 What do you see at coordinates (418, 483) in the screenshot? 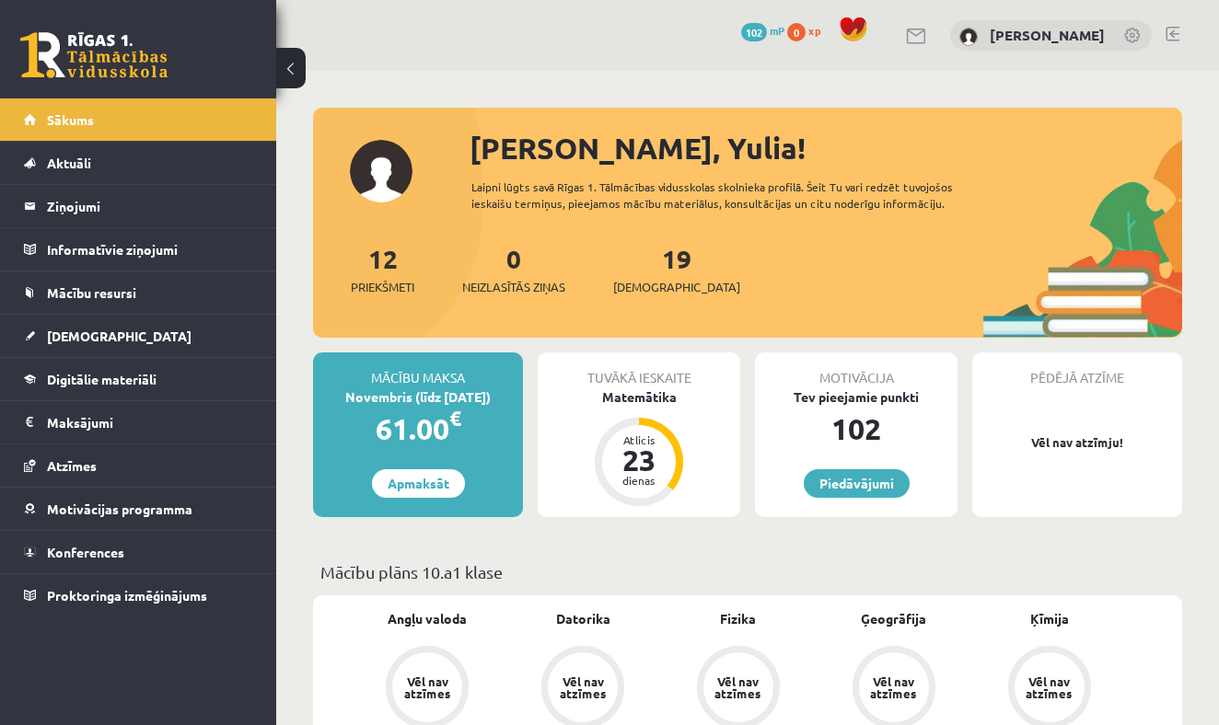
I see `a: Apmaksāt` at bounding box center [418, 483].